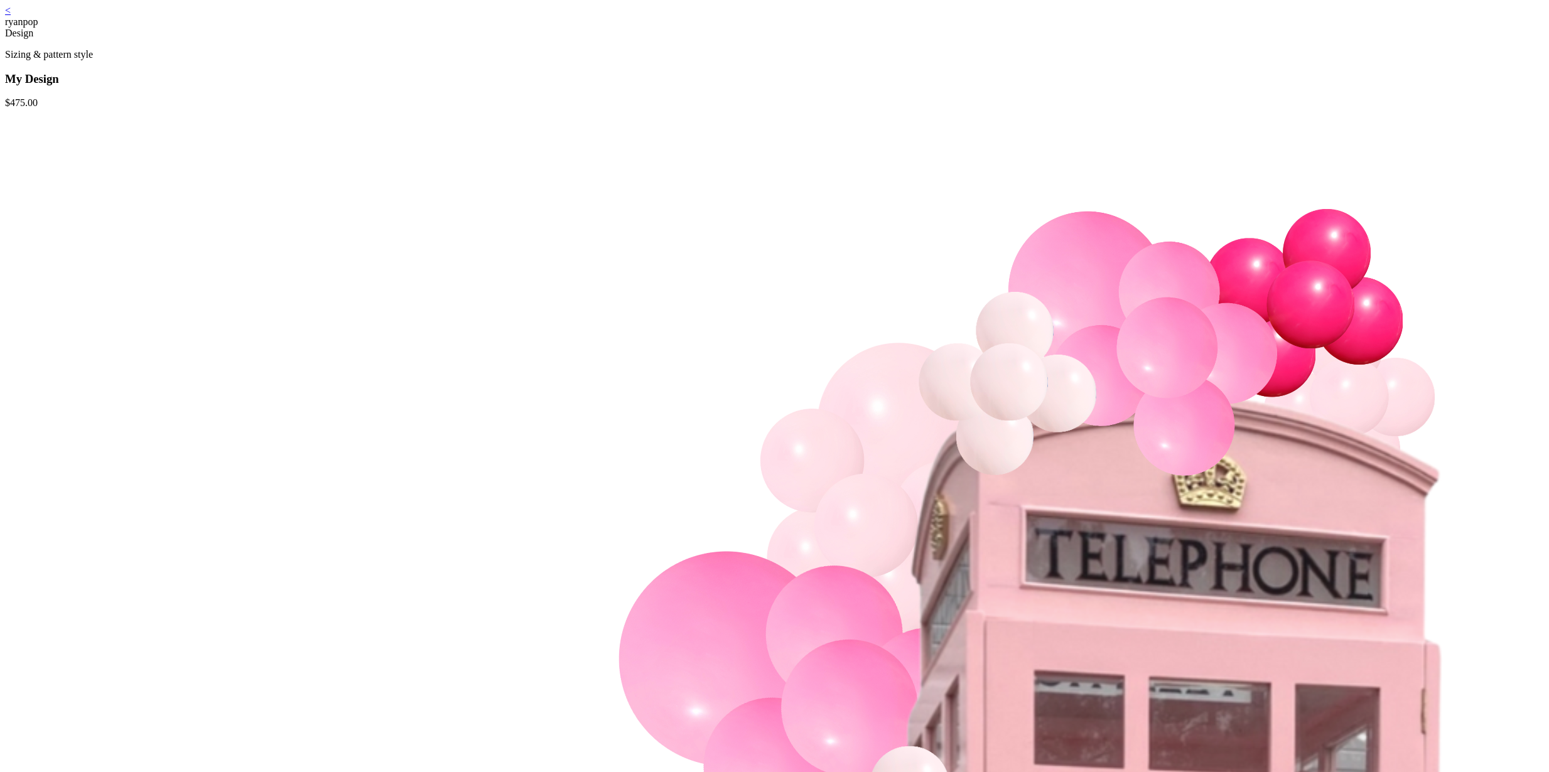  I want to click on p: Sizing & pattern style, so click(774, 55).